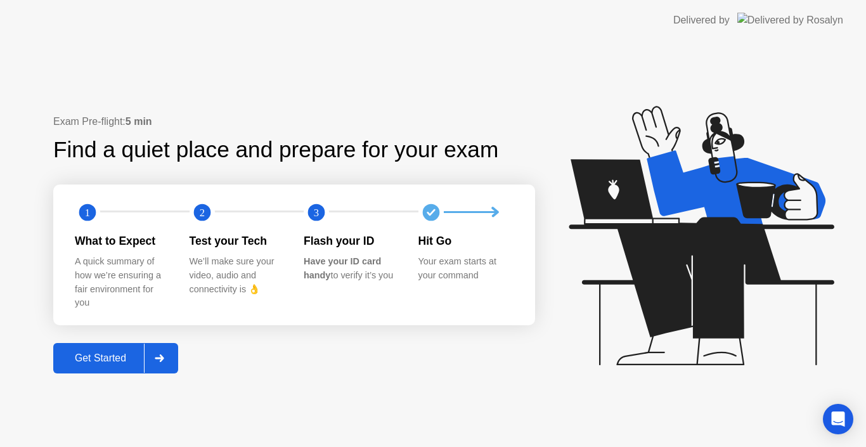 The image size is (866, 447). I want to click on div: Flash your ID, so click(351, 241).